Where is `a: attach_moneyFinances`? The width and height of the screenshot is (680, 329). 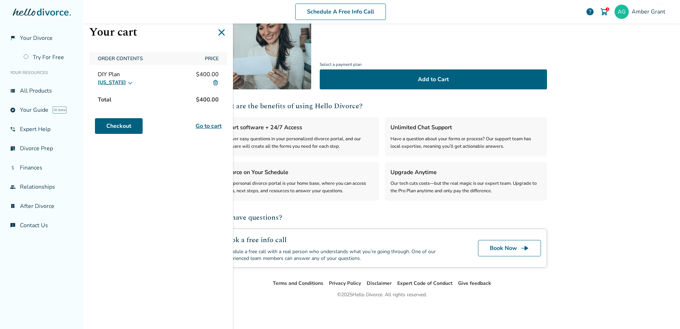
a: attach_moneyFinances is located at coordinates (42, 168).